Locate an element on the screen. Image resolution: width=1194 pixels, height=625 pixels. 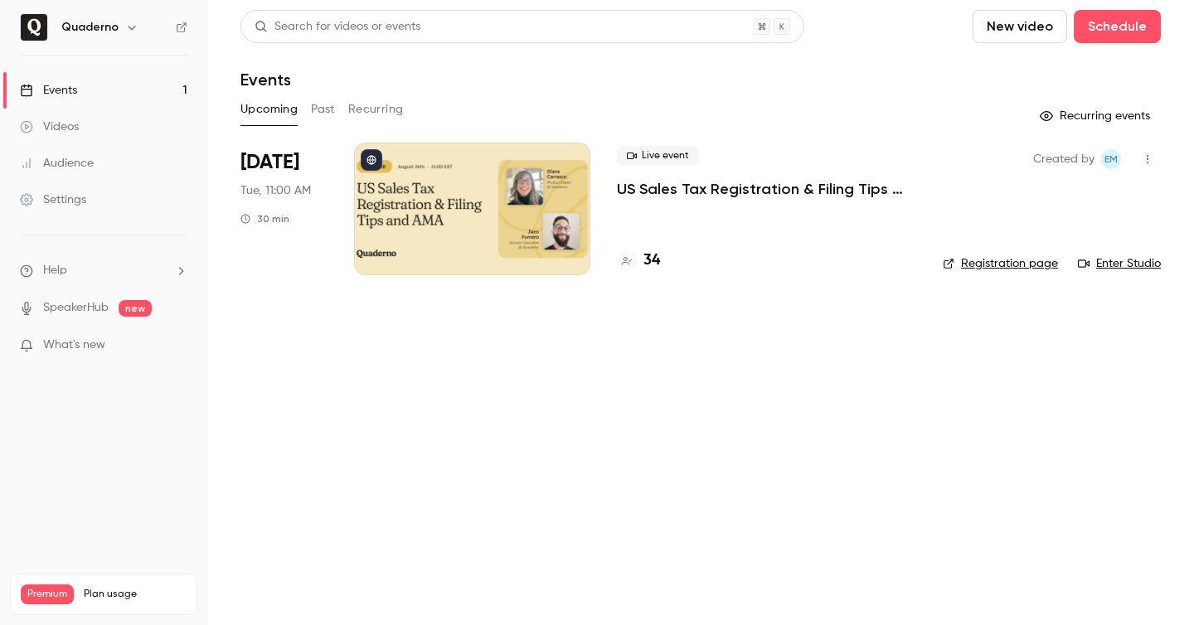
span: Premium is located at coordinates (47, 595).